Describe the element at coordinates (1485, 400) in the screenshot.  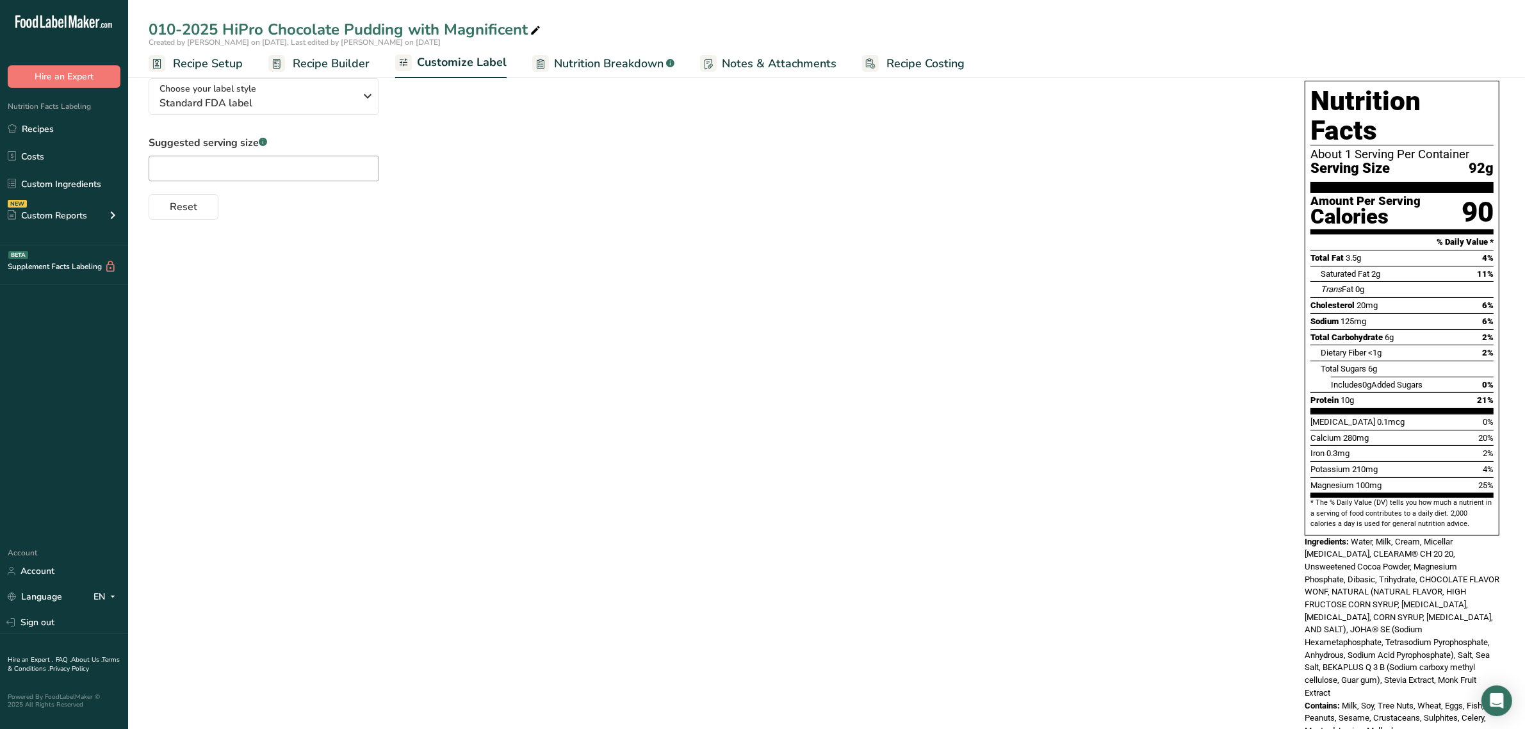
I see `span: 21%` at that location.